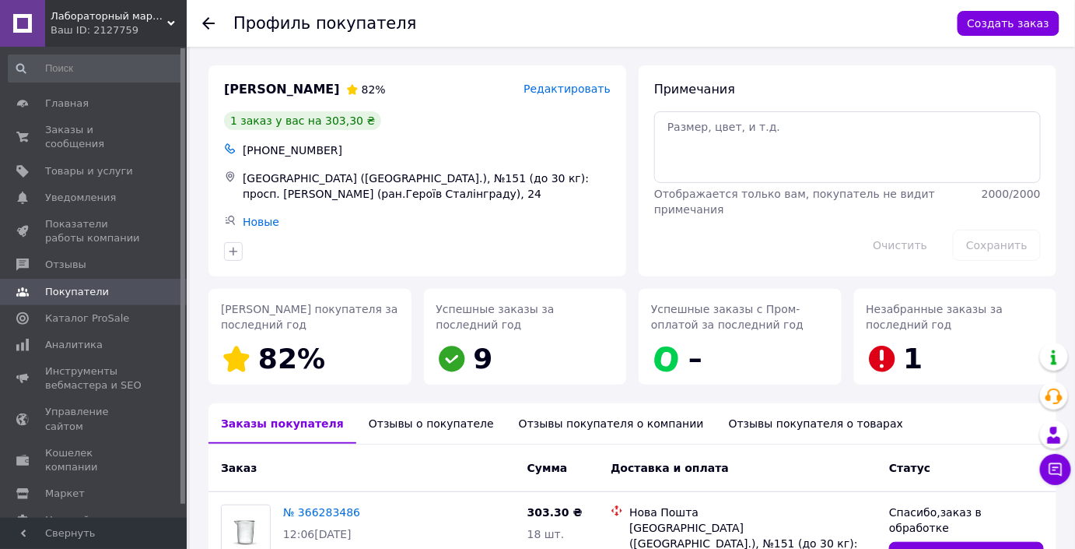 Image resolution: width=1075 pixels, height=549 pixels. I want to click on div: Вернуться назад, so click(209, 23).